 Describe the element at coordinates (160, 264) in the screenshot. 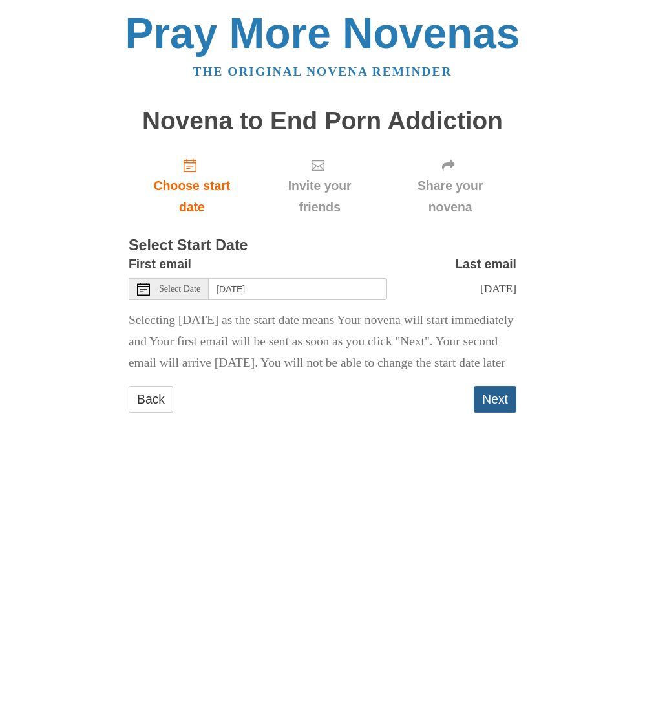

I see `label: First email` at that location.